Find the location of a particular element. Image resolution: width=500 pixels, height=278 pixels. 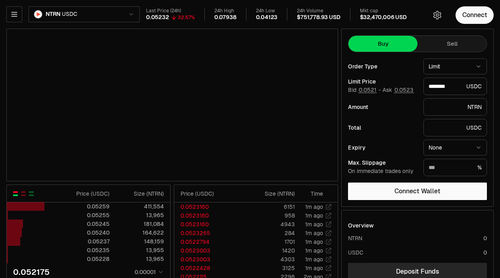

td: 4303 is located at coordinates (267, 259).